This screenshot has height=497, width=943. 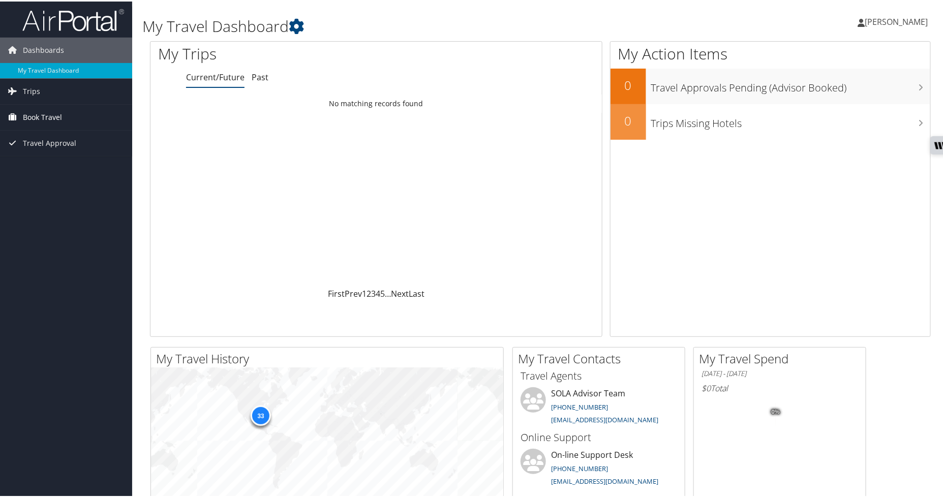 I want to click on a: 0Travel Approvals Pending (Advisor Booked), so click(x=770, y=85).